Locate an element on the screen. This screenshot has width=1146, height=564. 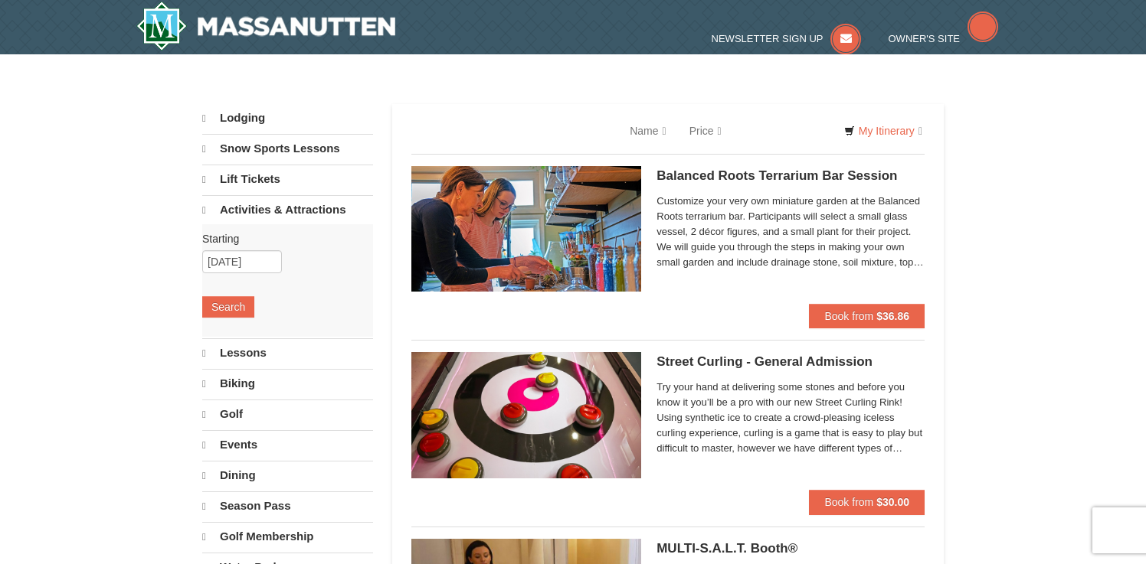
a: Dining is located at coordinates (287, 476).